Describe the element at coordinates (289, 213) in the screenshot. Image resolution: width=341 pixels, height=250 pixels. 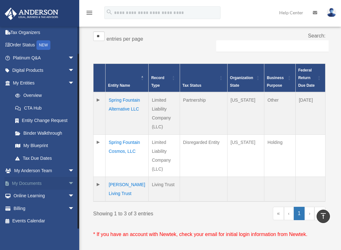
I see `a: Previous` at that location.